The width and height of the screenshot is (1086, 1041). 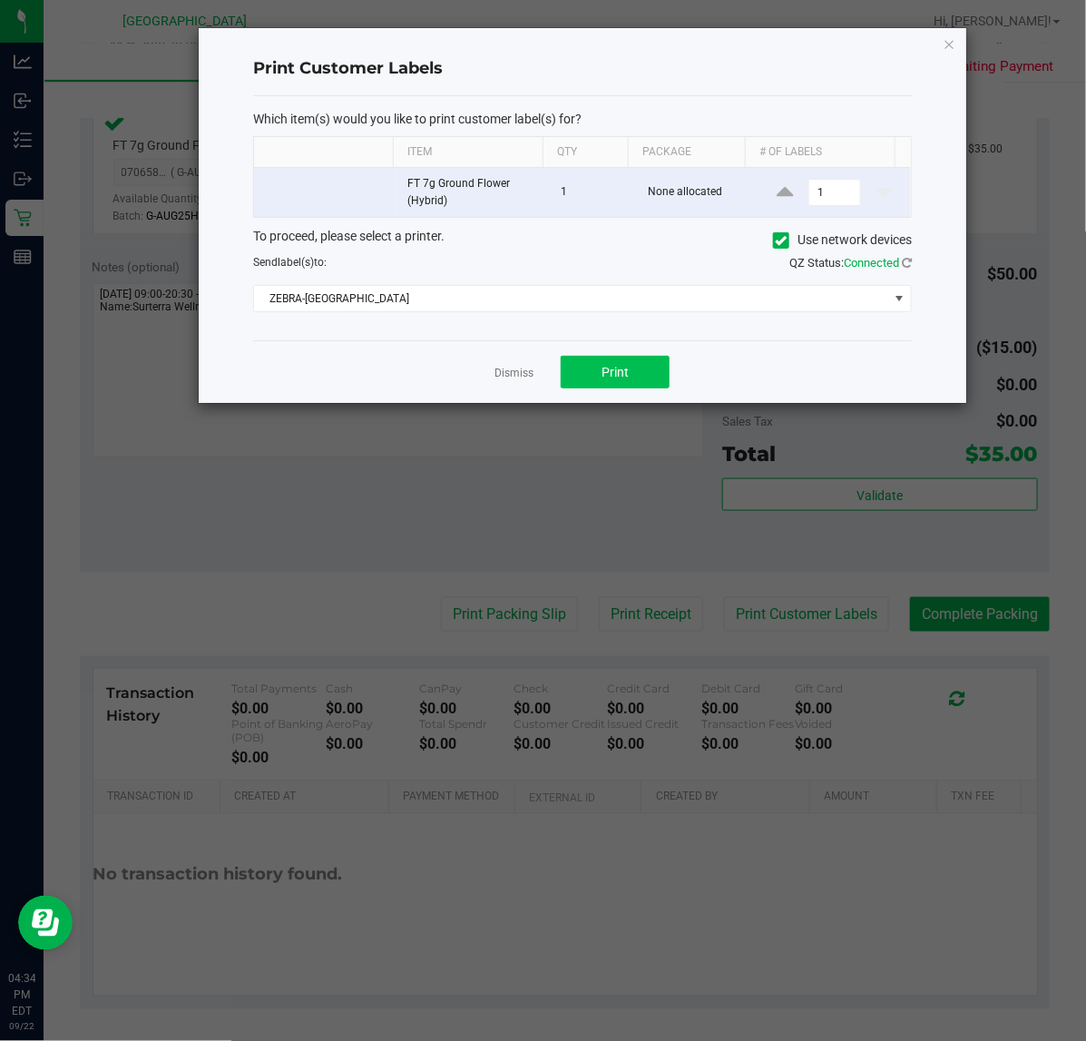 What do you see at coordinates (473, 192) in the screenshot?
I see `td: FT 7g Ground Flower (Hybrid)` at bounding box center [473, 192].